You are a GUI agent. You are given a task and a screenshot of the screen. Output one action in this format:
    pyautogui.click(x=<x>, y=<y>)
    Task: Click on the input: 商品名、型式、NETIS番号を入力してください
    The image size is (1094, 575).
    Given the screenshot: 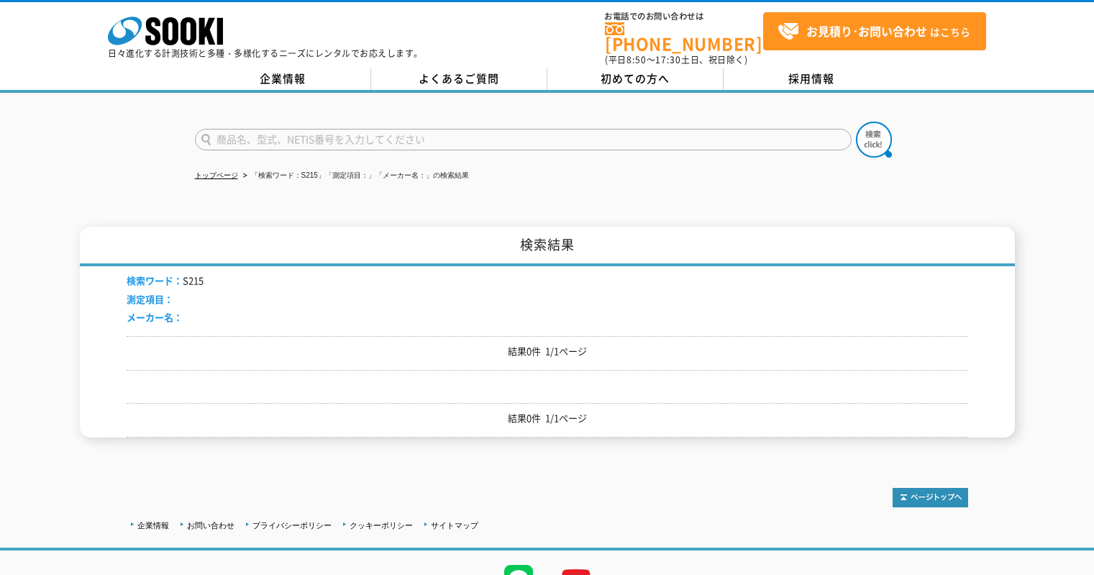 What is the action you would take?
    pyautogui.click(x=523, y=140)
    